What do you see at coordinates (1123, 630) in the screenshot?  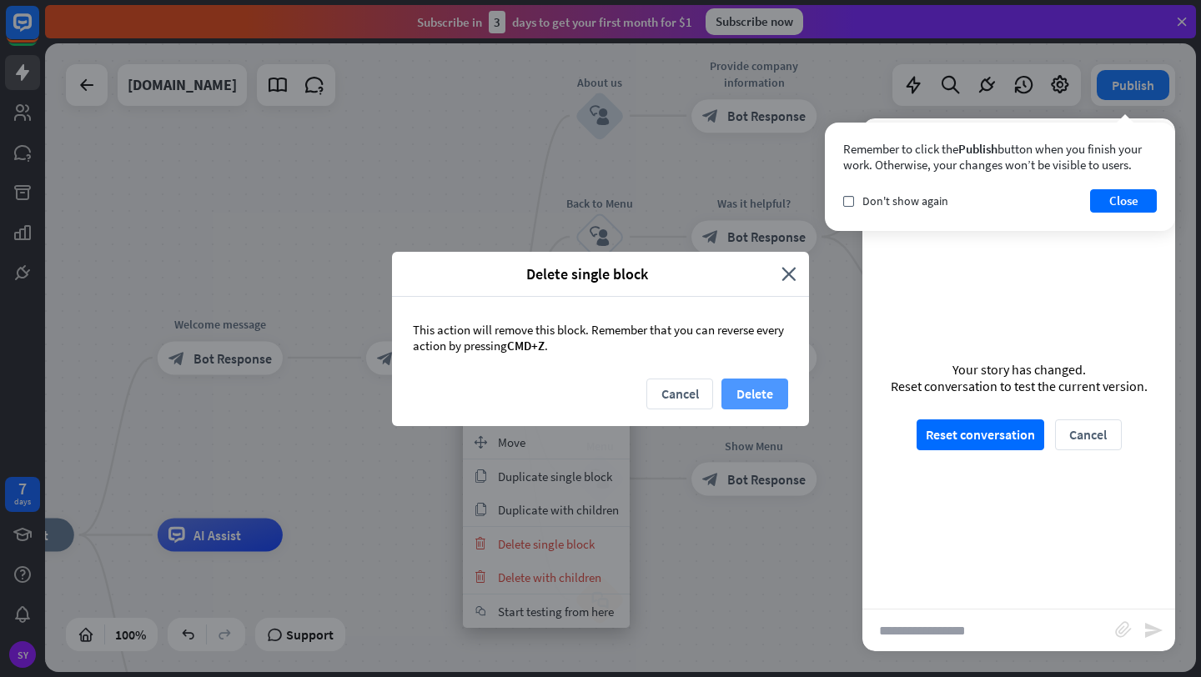 I see `i: block_attachment` at bounding box center [1123, 630].